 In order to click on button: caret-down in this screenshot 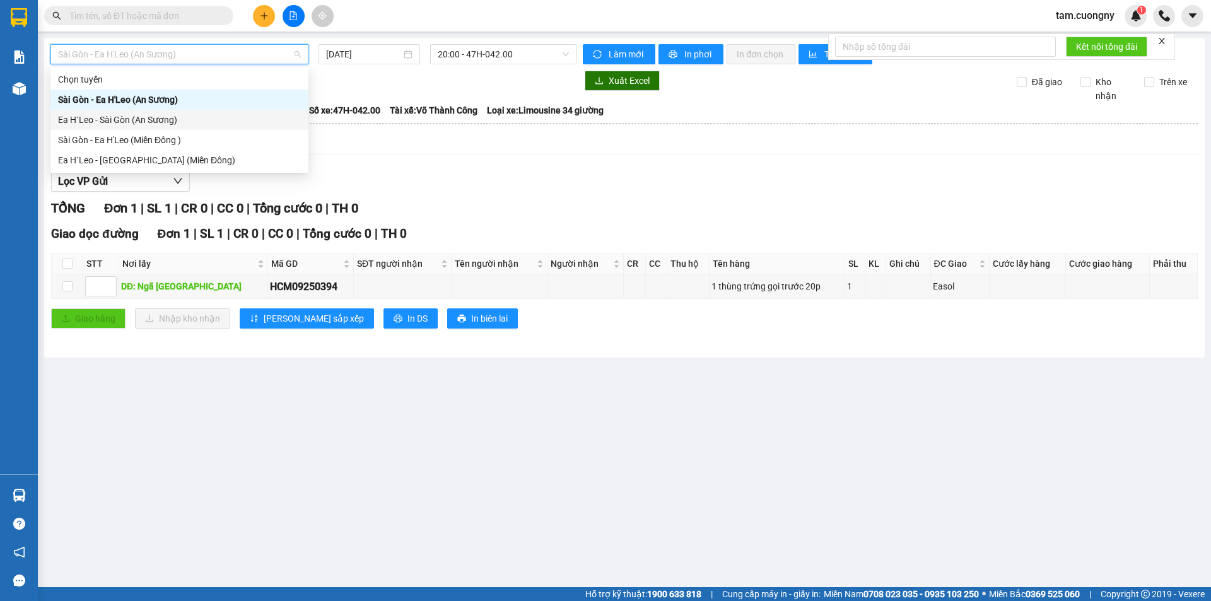, I will do `click(1192, 16)`.